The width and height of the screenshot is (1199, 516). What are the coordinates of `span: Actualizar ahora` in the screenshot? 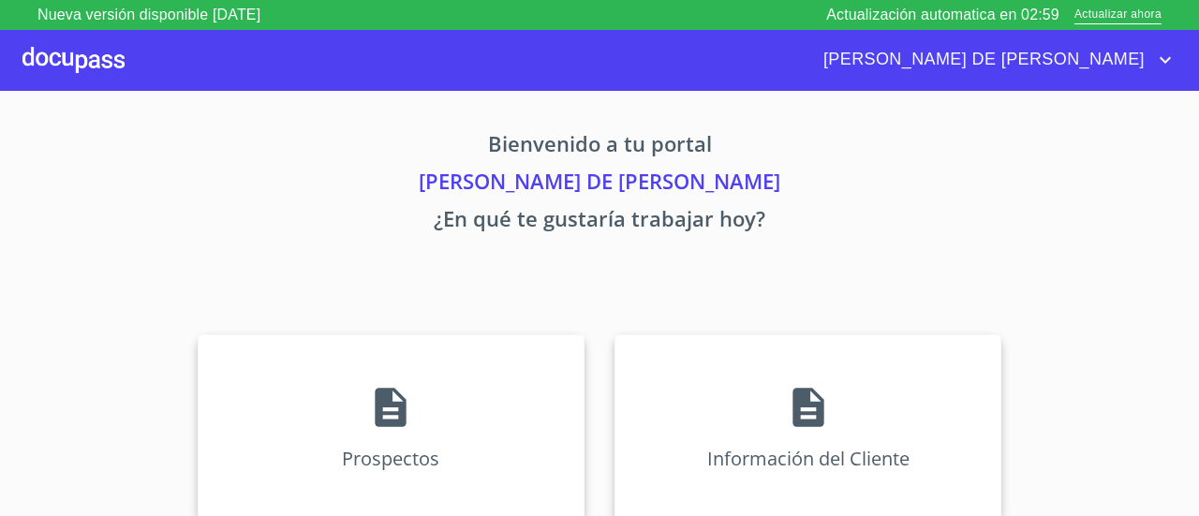 It's located at (1117, 15).